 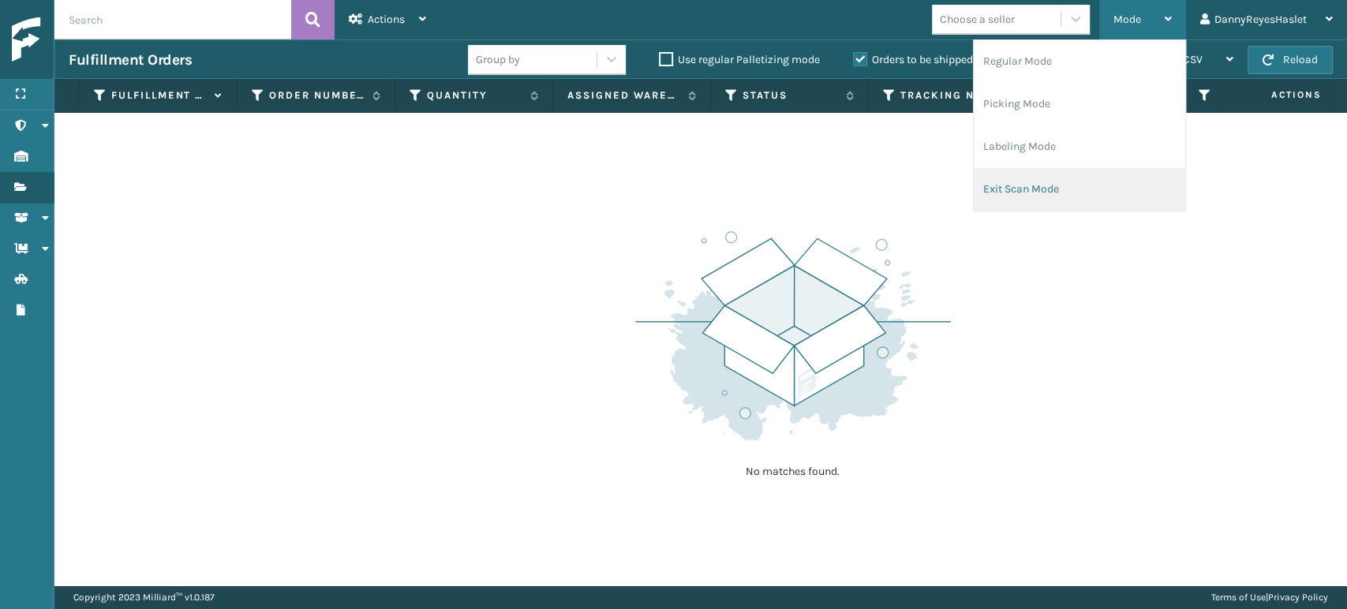 What do you see at coordinates (790, 96) in the screenshot?
I see `label: Status` at bounding box center [790, 96].